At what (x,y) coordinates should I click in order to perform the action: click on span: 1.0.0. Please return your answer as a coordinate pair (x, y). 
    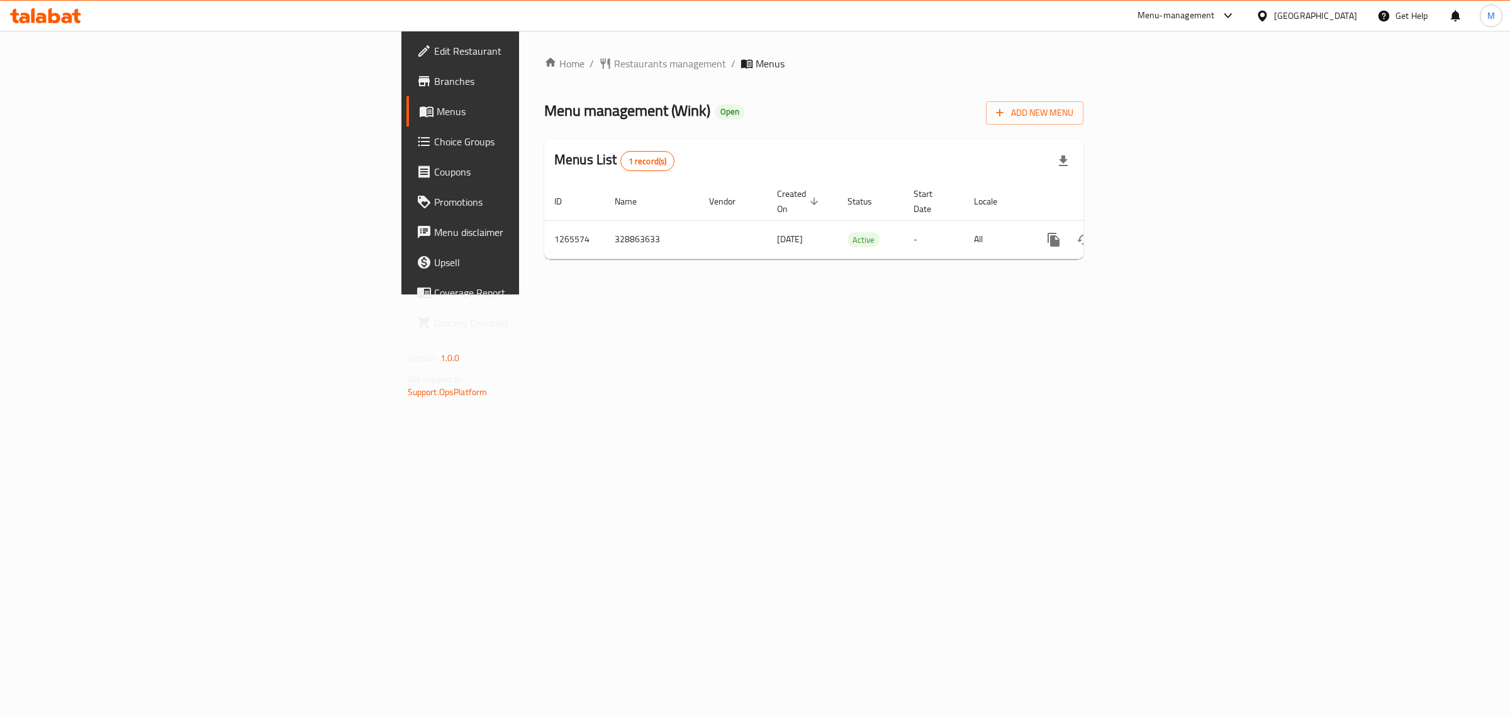
    Looking at the image, I should click on (450, 358).